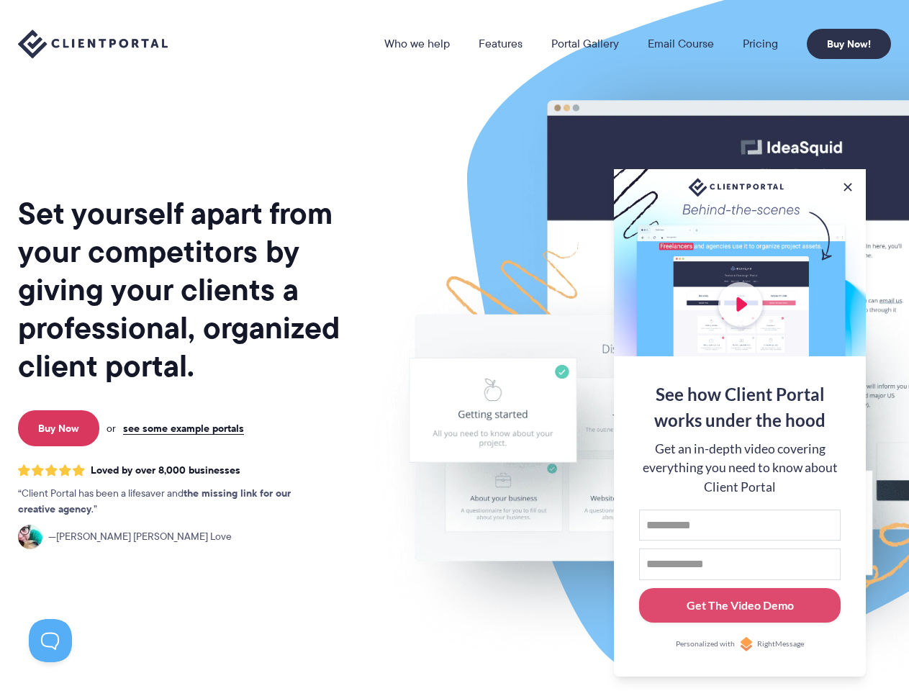 This screenshot has width=909, height=691. What do you see at coordinates (746, 644) in the screenshot?
I see `img: Personalized with RightMessage` at bounding box center [746, 644].